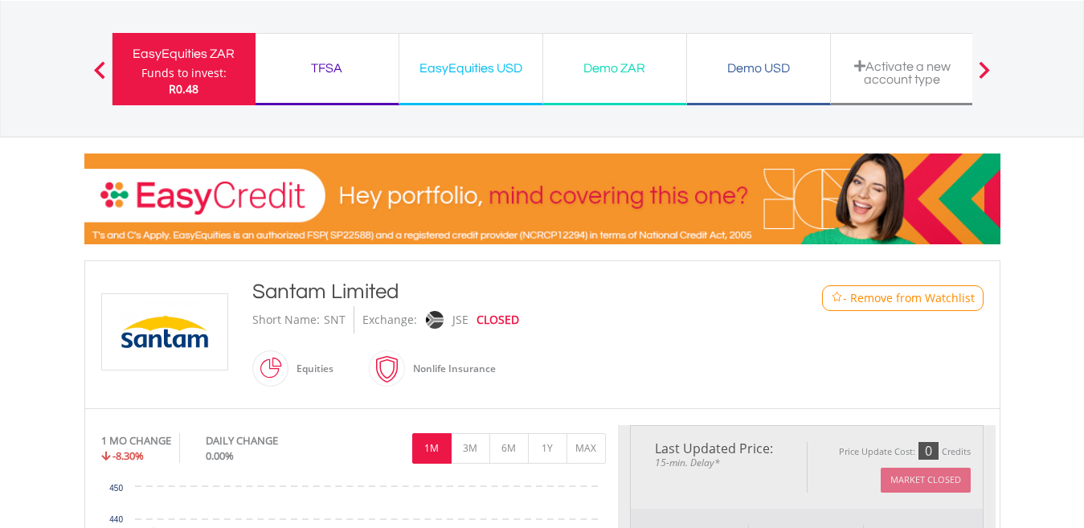 Image resolution: width=1084 pixels, height=528 pixels. What do you see at coordinates (504, 292) in the screenshot?
I see `div: Santam Limited` at bounding box center [504, 292].